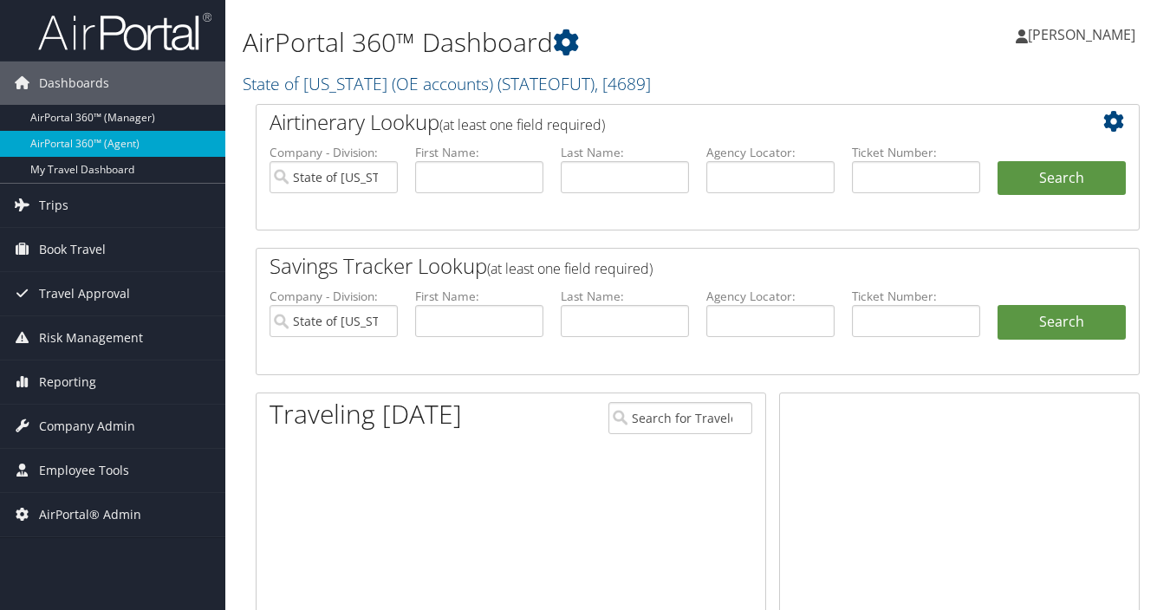  Describe the element at coordinates (68, 382) in the screenshot. I see `span: Reporting` at that location.